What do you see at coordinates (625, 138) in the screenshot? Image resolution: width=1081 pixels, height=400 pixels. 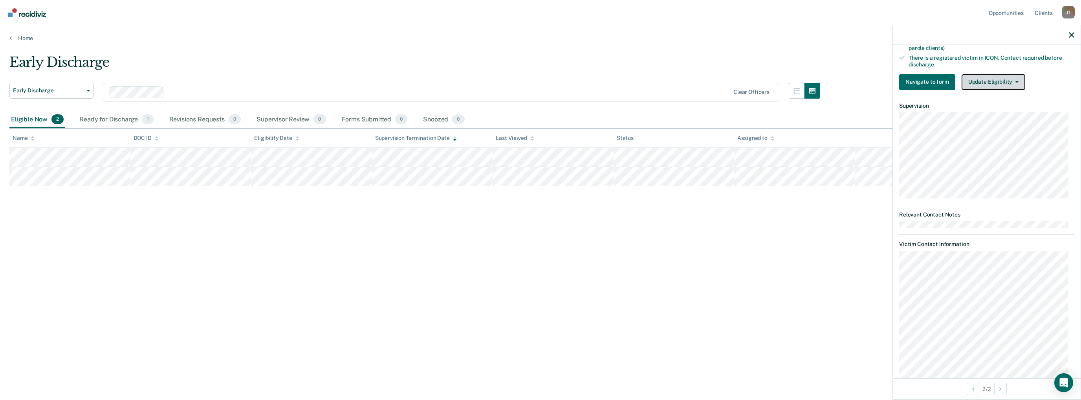 I see `div: Status` at bounding box center [625, 138].